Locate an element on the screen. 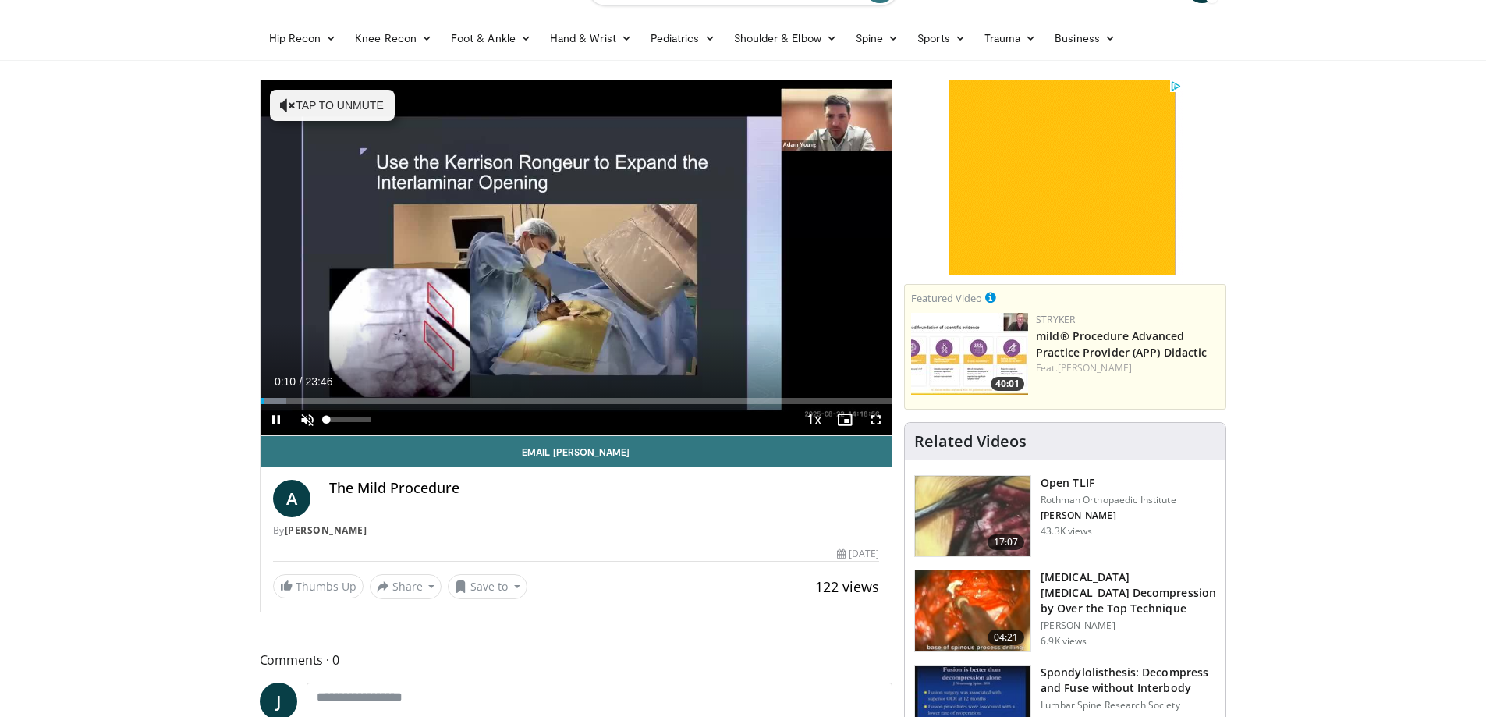  span: A is located at coordinates (292, 499).